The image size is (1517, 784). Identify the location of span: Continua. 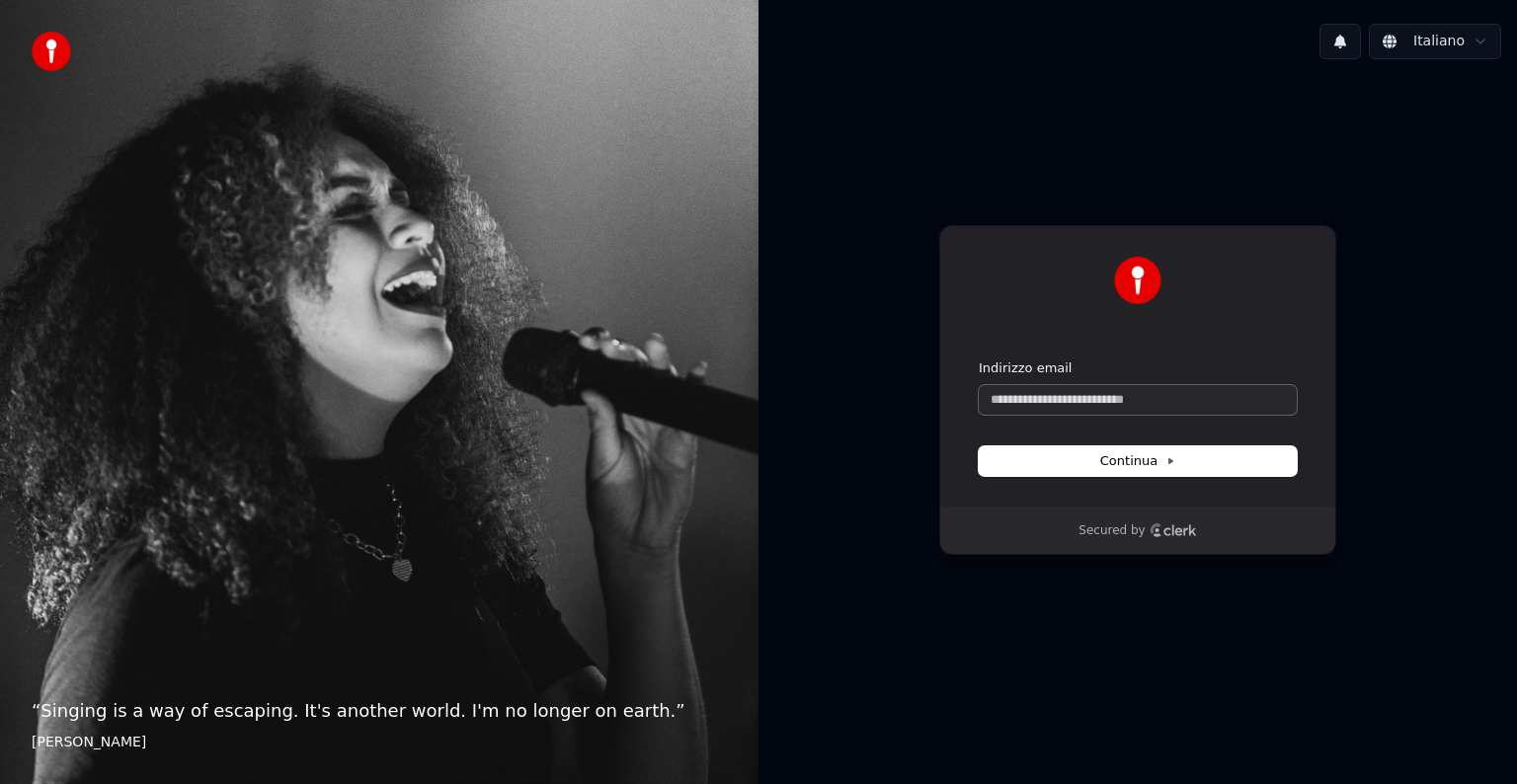
(1138, 461).